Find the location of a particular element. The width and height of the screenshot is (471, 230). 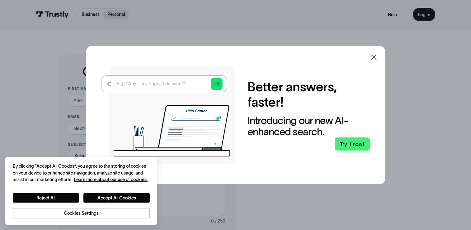

button: Reject All is located at coordinates (46, 198).